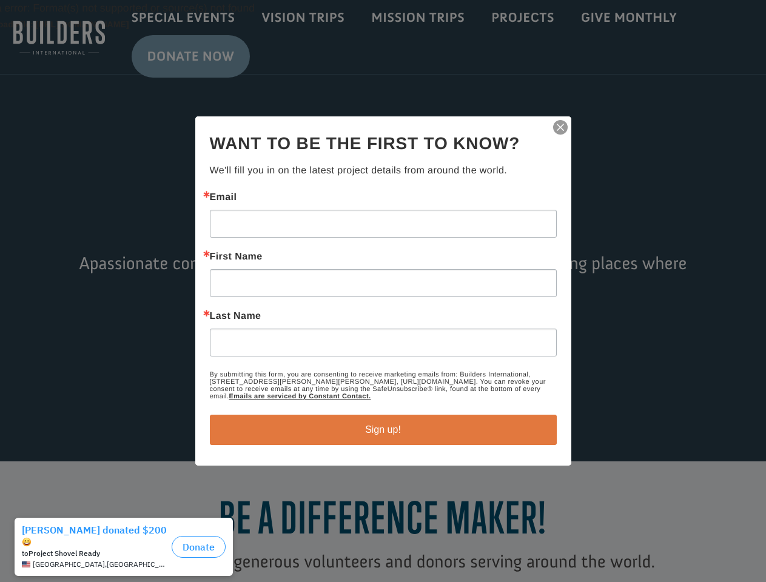 This screenshot has width=766, height=582. I want to click on img: emoji grinningFace, so click(27, 30).